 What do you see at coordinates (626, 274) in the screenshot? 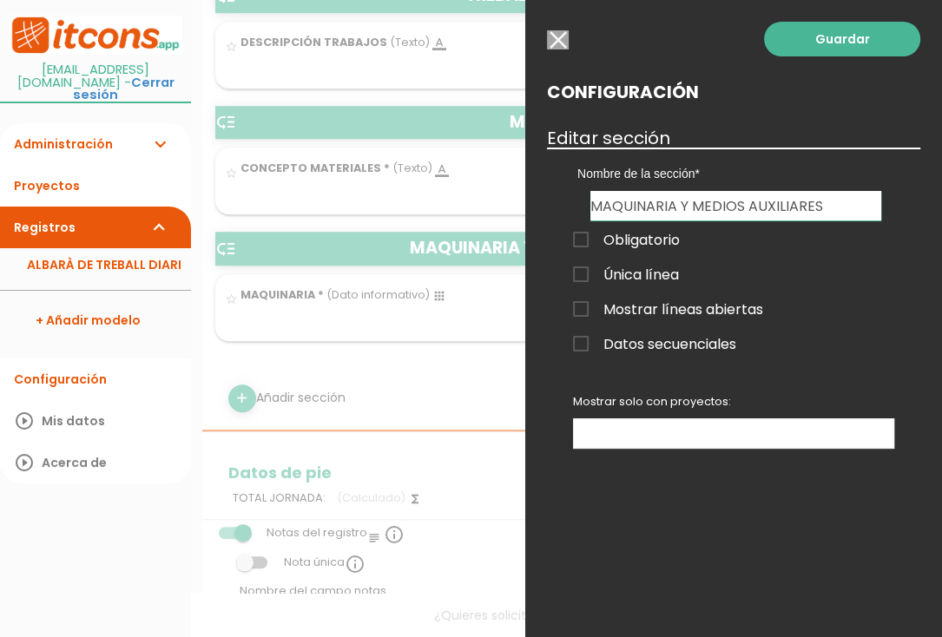
I see `span: Única línea` at bounding box center [626, 274].